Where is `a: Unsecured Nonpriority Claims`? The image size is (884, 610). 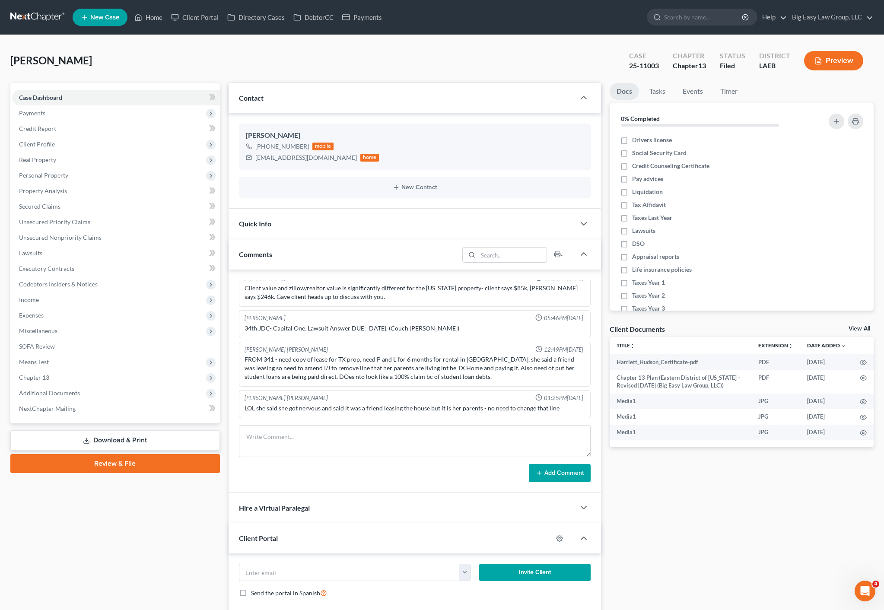 a: Unsecured Nonpriority Claims is located at coordinates (116, 238).